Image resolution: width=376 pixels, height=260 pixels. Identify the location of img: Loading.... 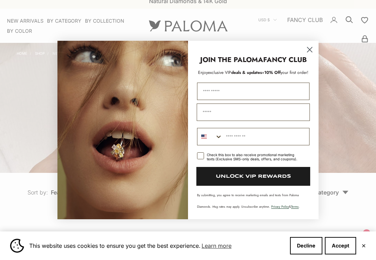
(122, 130).